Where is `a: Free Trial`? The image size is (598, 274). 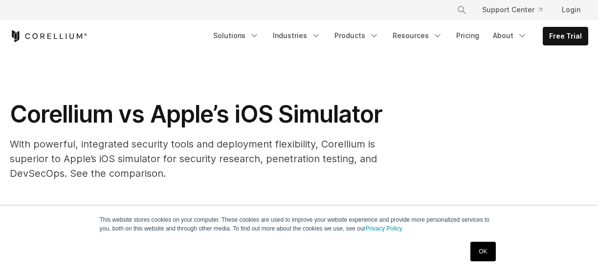
a: Free Trial is located at coordinates (565, 36).